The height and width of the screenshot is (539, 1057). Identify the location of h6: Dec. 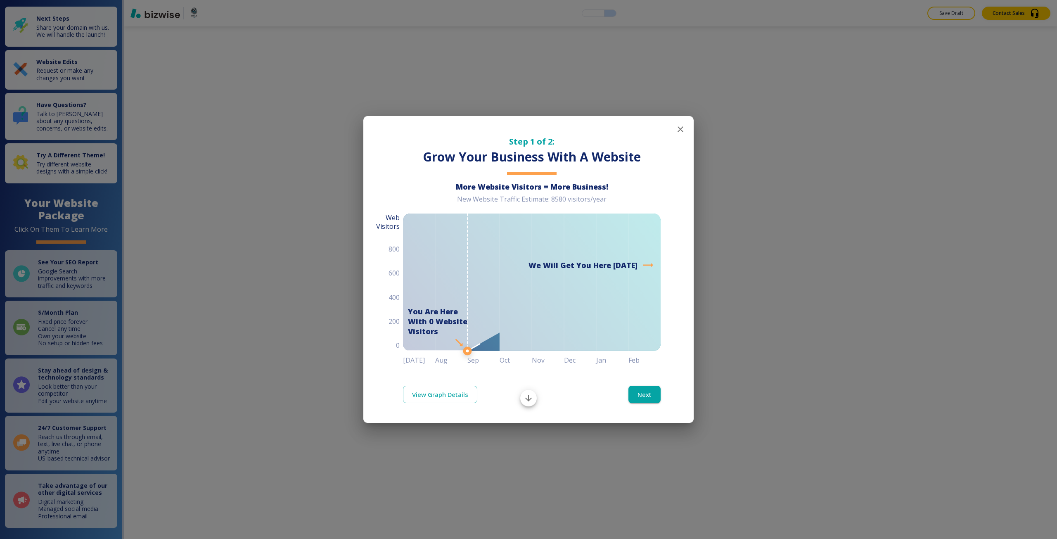
(580, 360).